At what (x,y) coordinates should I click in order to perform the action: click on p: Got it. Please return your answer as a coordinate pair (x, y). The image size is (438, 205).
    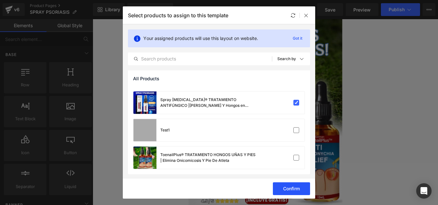
    Looking at the image, I should click on (297, 38).